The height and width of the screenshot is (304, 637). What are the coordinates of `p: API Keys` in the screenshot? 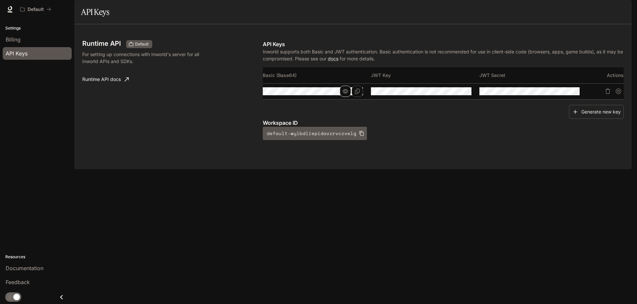 It's located at (443, 44).